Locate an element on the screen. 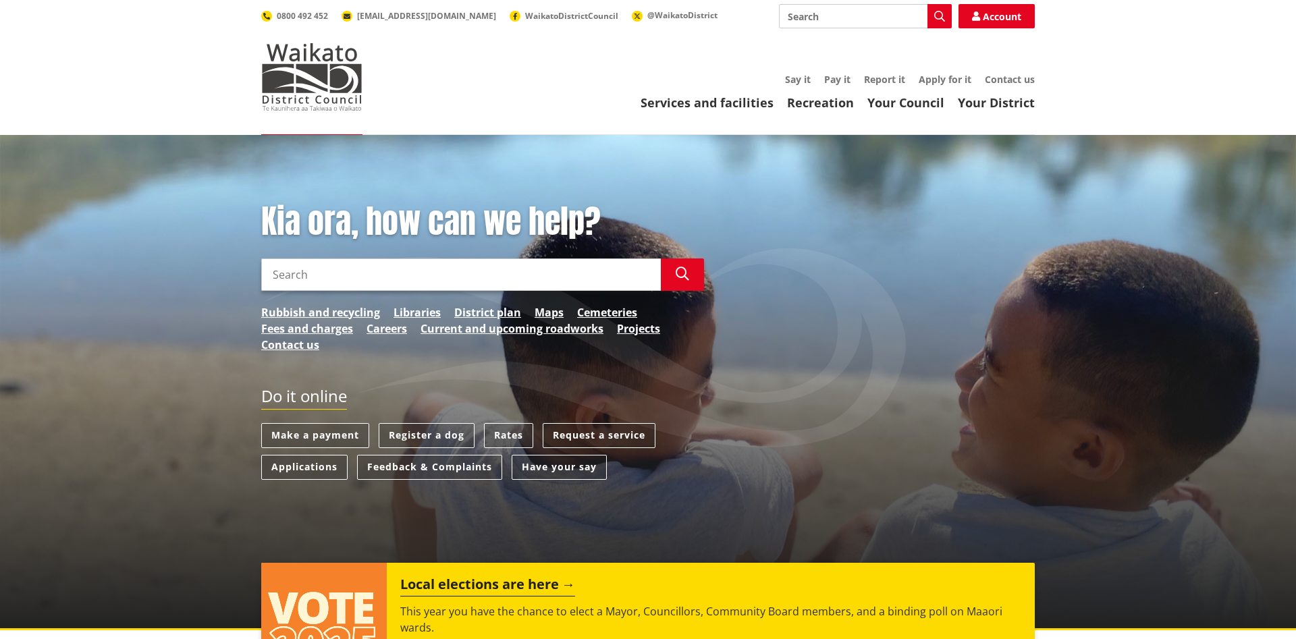 The width and height of the screenshot is (1296, 639). a: Say it is located at coordinates (798, 79).